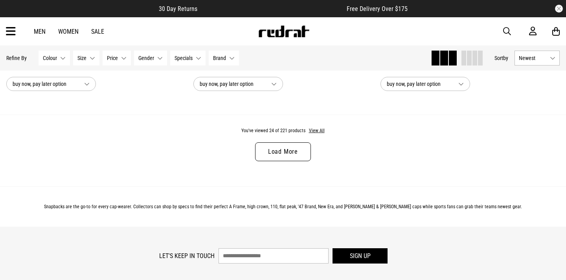 This screenshot has width=566, height=280. Describe the element at coordinates (82, 58) in the screenshot. I see `span: Size` at that location.